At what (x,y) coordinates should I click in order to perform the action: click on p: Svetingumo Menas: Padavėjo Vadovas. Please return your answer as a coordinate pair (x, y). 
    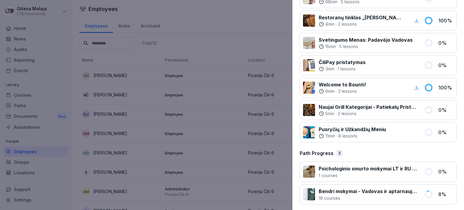
    Looking at the image, I should click on (366, 40).